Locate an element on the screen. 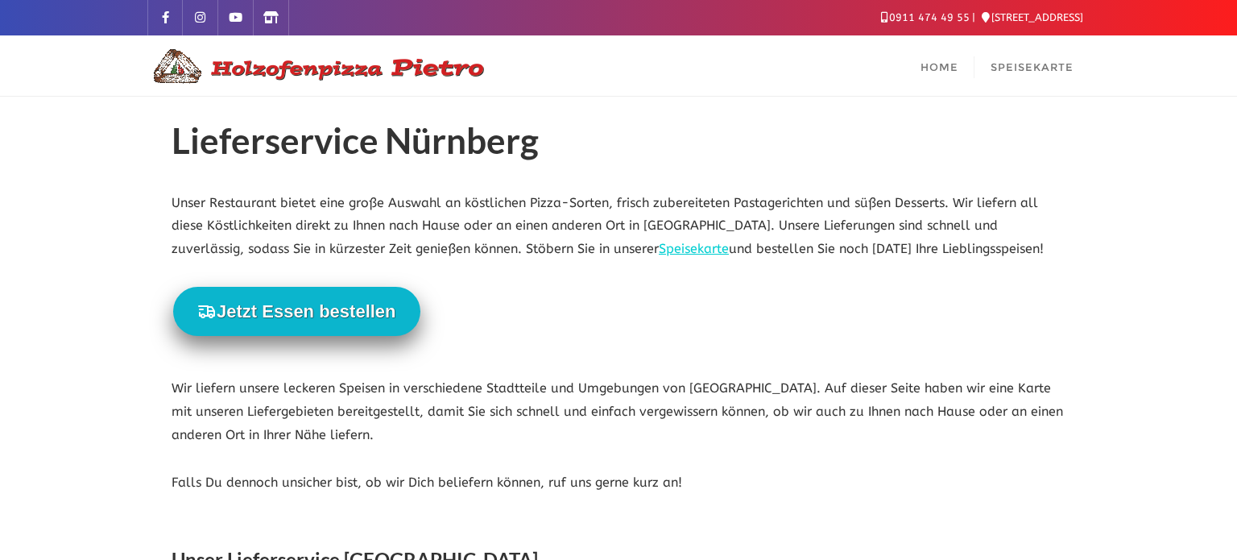 This screenshot has width=1237, height=560. a: 0911 474 49 55 is located at coordinates (925, 17).